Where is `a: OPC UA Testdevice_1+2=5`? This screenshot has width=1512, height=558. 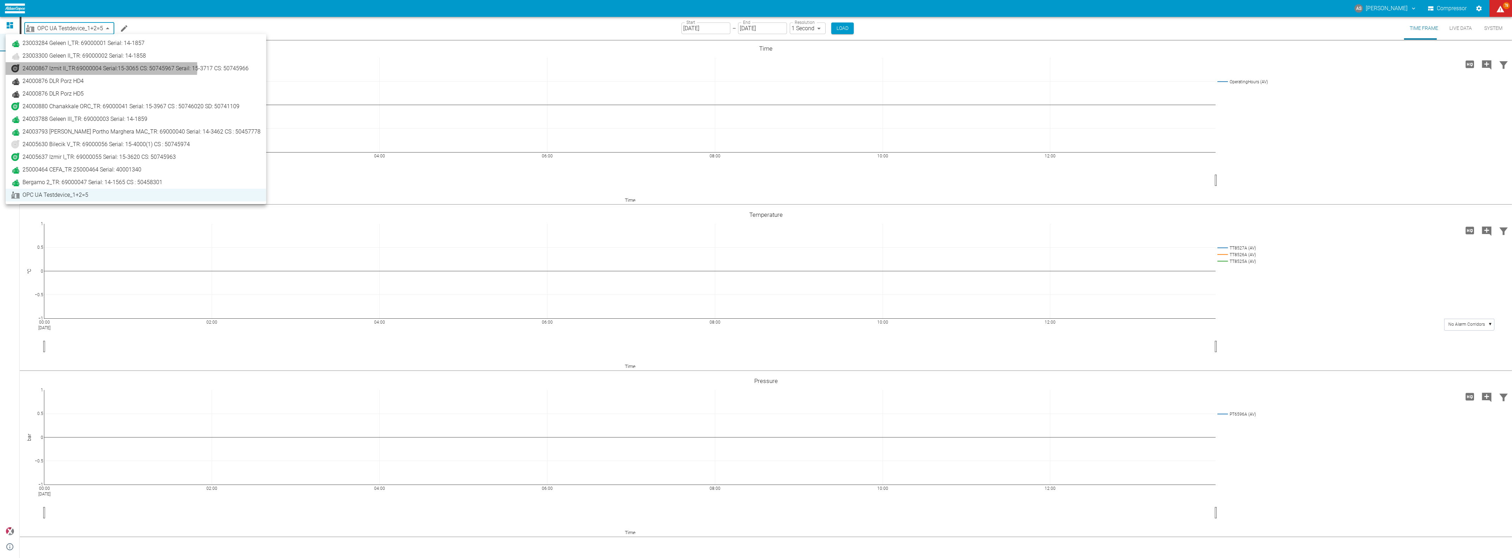
a: OPC UA Testdevice_1+2=5 is located at coordinates (136, 195).